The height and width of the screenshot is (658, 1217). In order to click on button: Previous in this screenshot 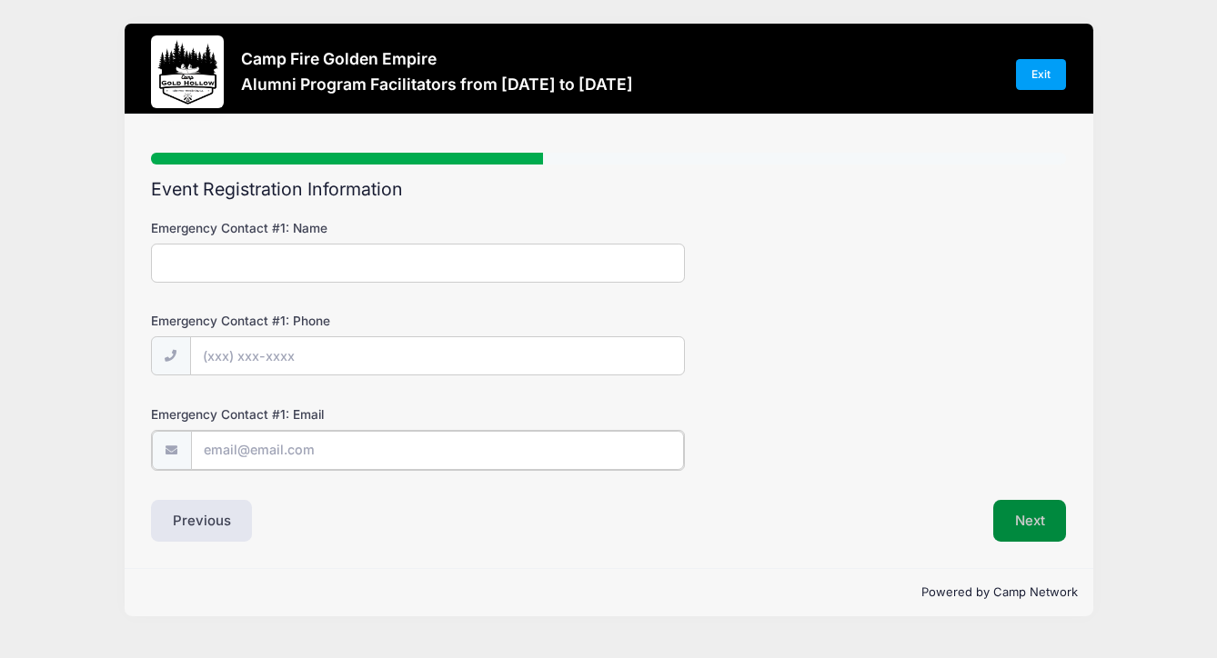, I will do `click(202, 521)`.